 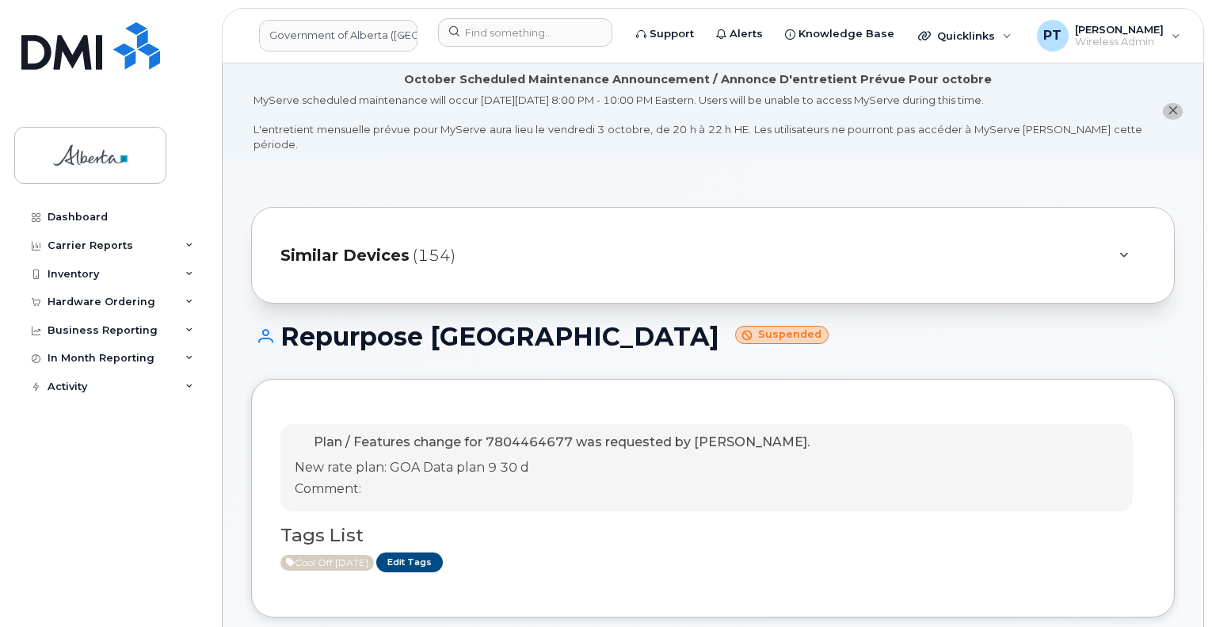 I want to click on a: Edit Tags, so click(x=410, y=562).